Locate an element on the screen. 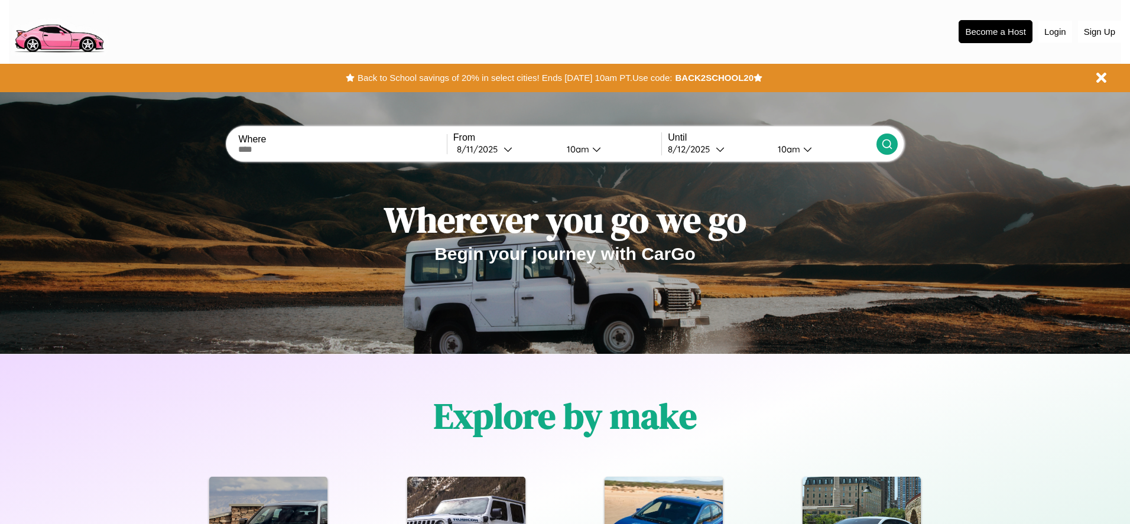  button: 8/11/2025 is located at coordinates (505, 149).